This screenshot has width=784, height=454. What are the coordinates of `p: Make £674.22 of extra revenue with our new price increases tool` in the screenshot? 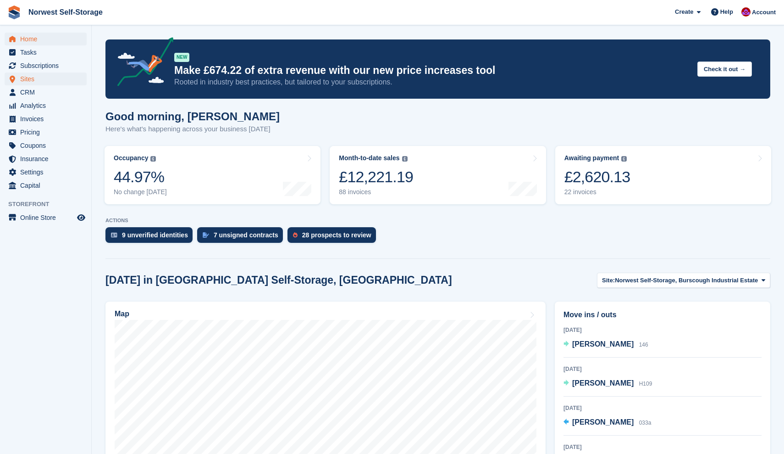 It's located at (432, 70).